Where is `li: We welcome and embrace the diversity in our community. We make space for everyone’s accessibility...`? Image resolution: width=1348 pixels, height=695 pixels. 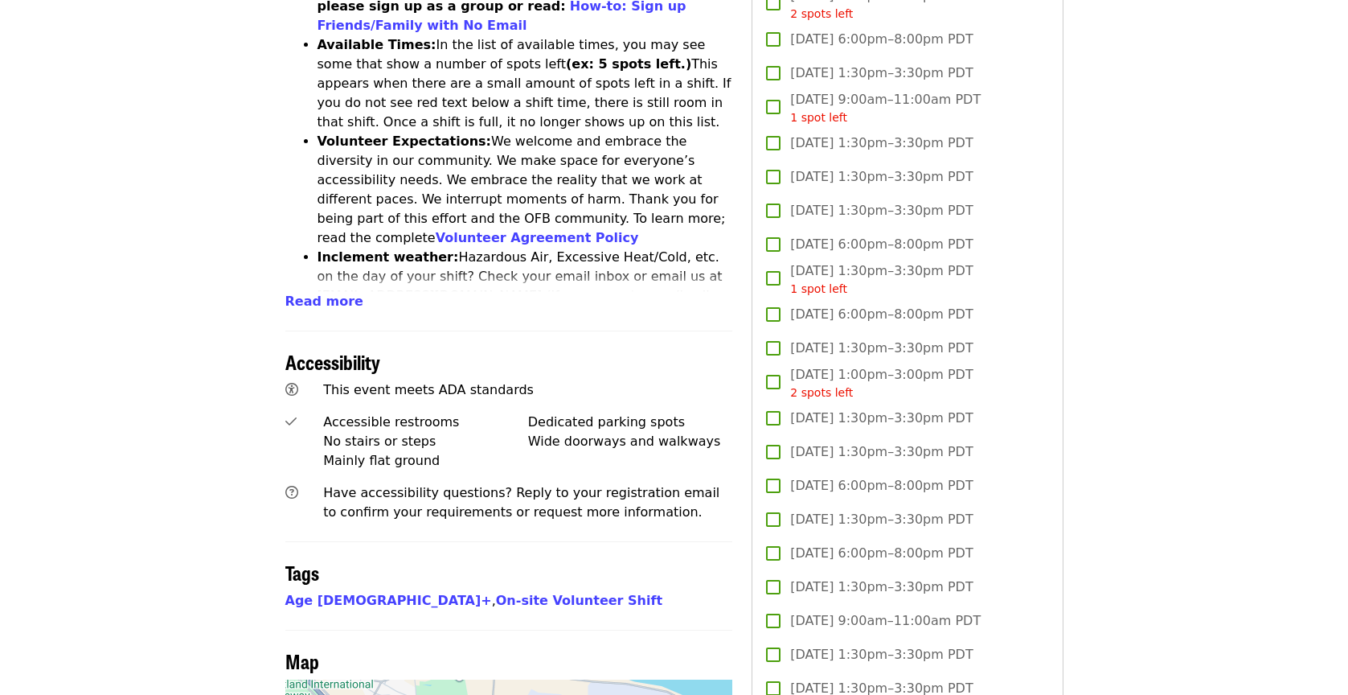
li: We welcome and embrace the diversity in our community. We make space for everyone’s accessibility... is located at coordinates (525, 190).